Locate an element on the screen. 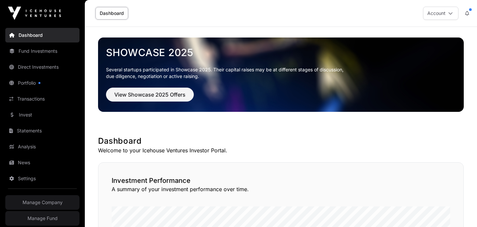 Image resolution: width=477 pixels, height=227 pixels. a: Statements is located at coordinates (42, 131).